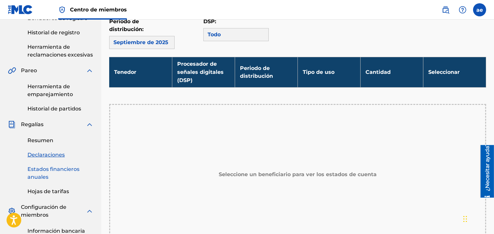 The width and height of the screenshot is (494, 234). I want to click on font: Historial de registro, so click(54, 32).